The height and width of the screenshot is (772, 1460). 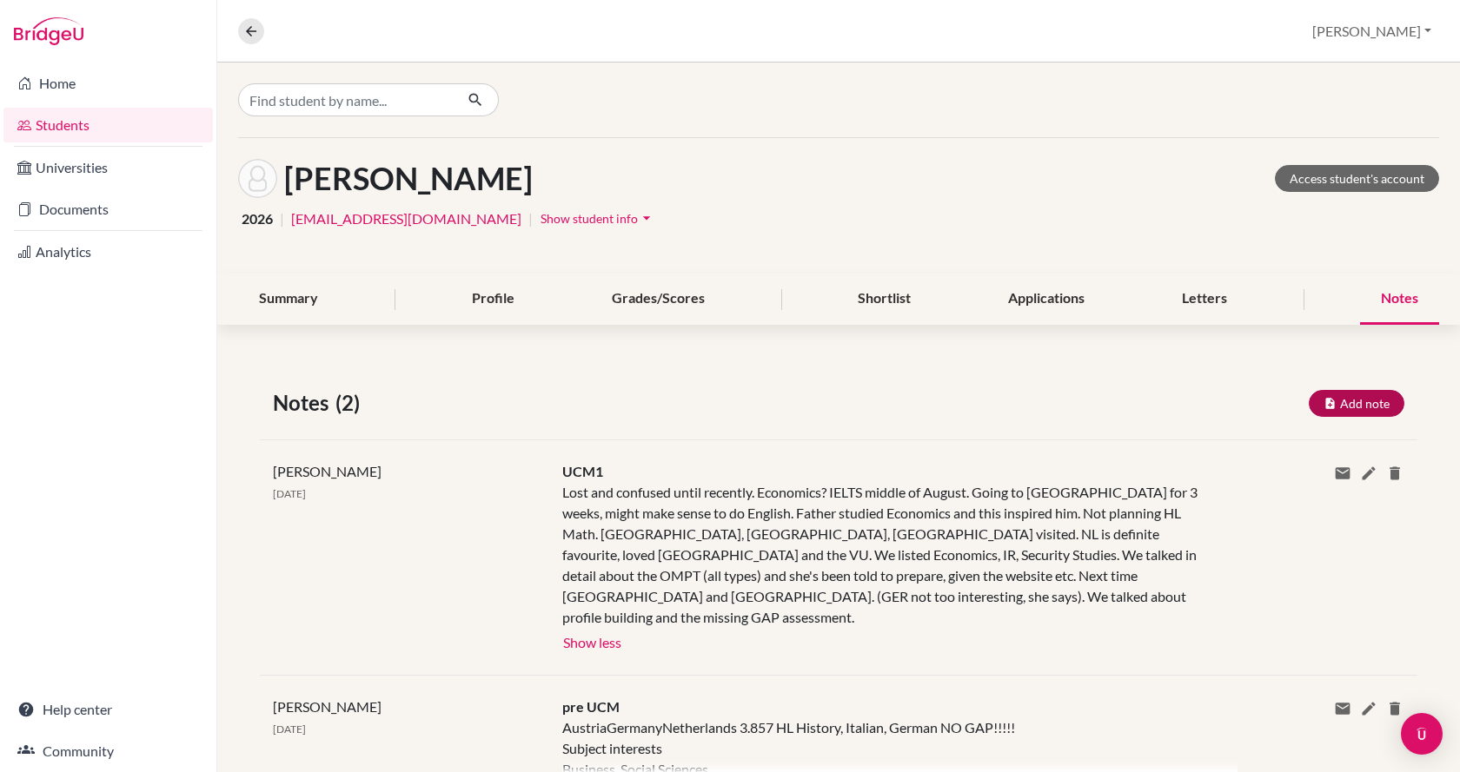 I want to click on div: Letters, so click(x=1204, y=299).